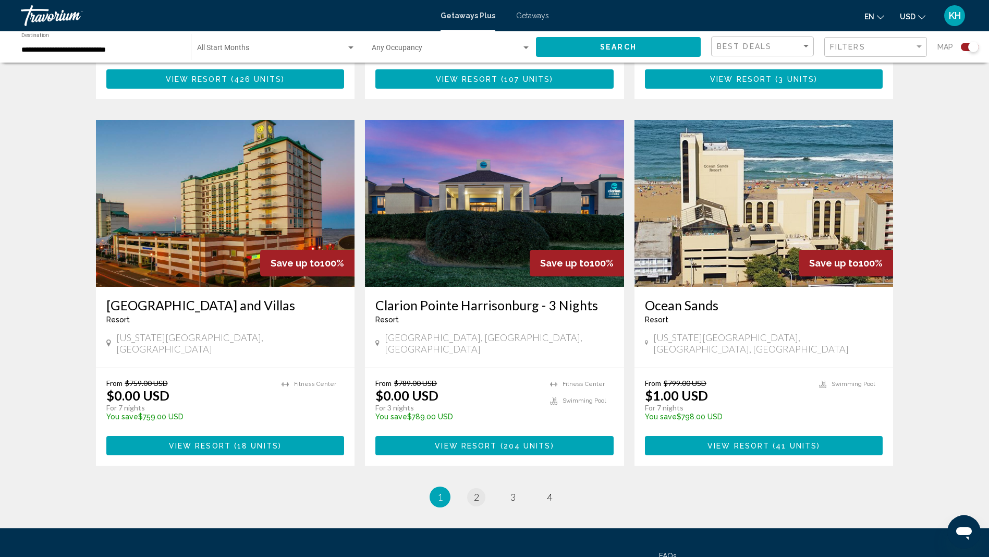 Image resolution: width=989 pixels, height=557 pixels. What do you see at coordinates (764, 79) in the screenshot?
I see `a: View Resort(3 units)` at bounding box center [764, 79].